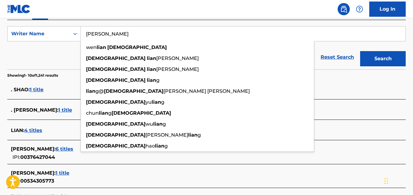 The width and height of the screenshot is (413, 195). What do you see at coordinates (207, 48) in the screenshot?
I see `form: Search Form` at bounding box center [207, 48].